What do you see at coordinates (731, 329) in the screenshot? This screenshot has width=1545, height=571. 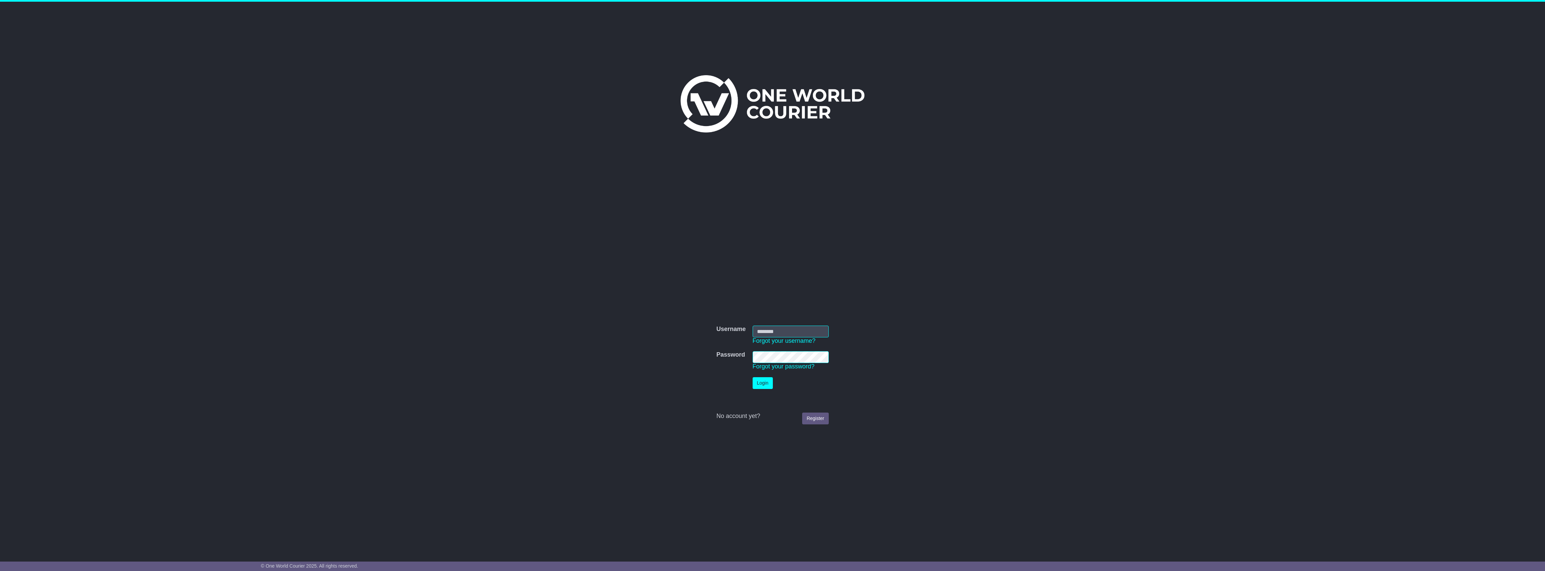 I see `label: Username` at bounding box center [731, 329].